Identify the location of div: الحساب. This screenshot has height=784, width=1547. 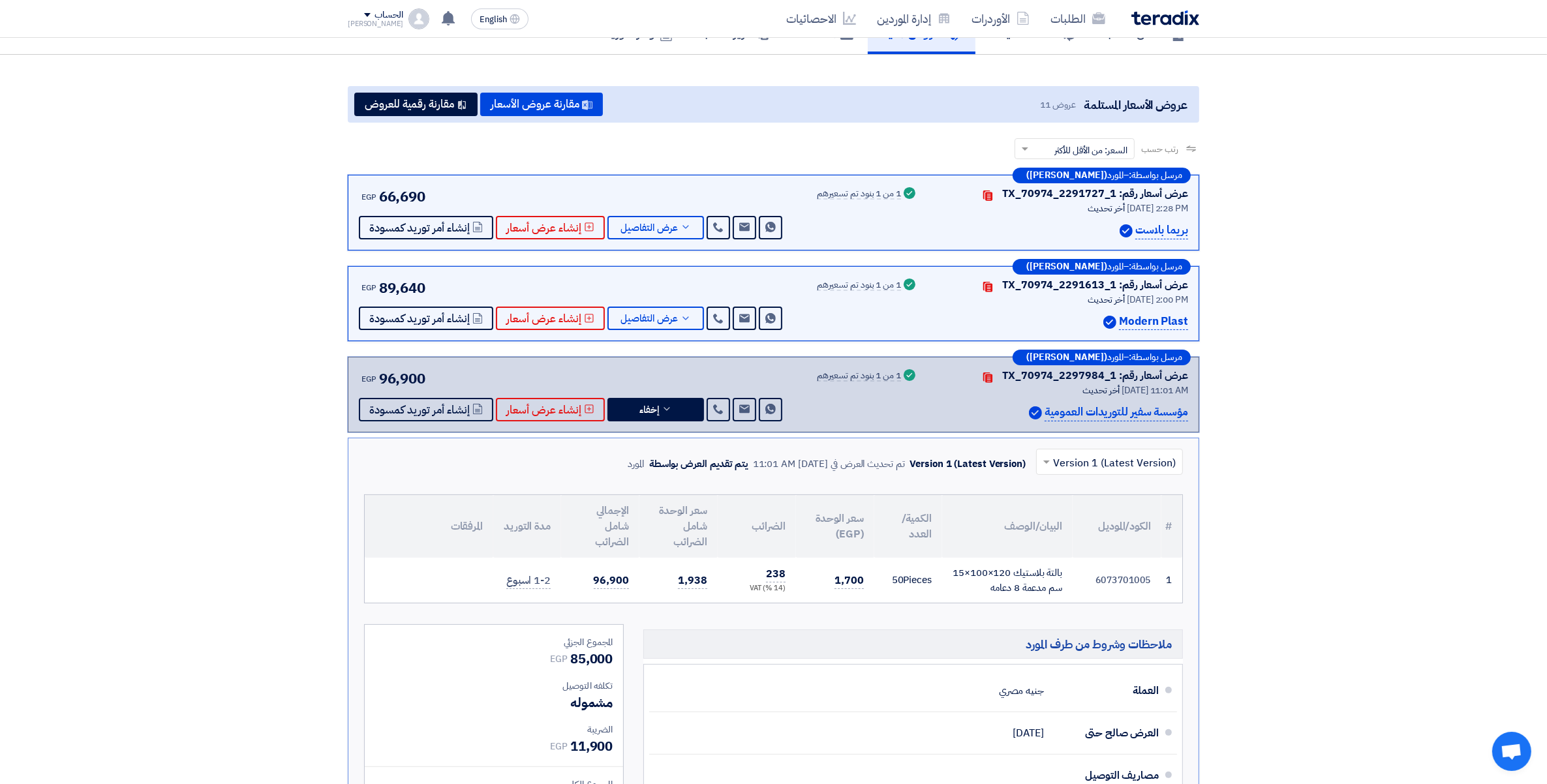
(388, 15).